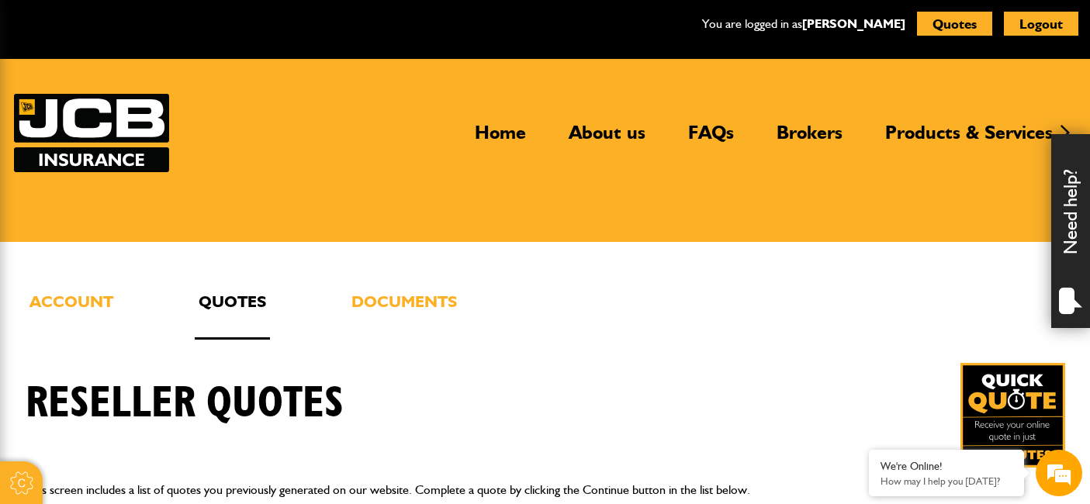 The width and height of the screenshot is (1090, 504). What do you see at coordinates (954, 23) in the screenshot?
I see `button: Quotes` at bounding box center [954, 23].